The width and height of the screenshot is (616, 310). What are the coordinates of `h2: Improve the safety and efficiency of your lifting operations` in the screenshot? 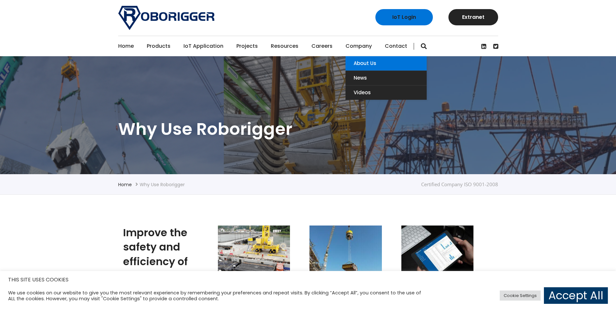 It's located at (161, 262).